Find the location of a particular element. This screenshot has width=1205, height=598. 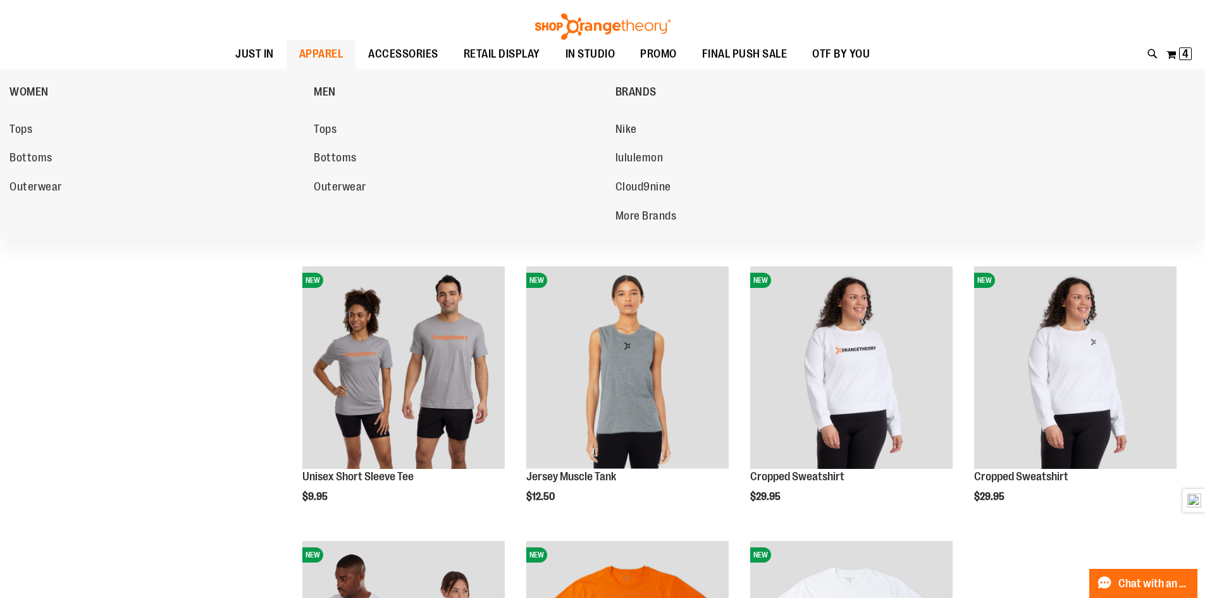

a: Jersey Muscle Tank is located at coordinates (571, 476).